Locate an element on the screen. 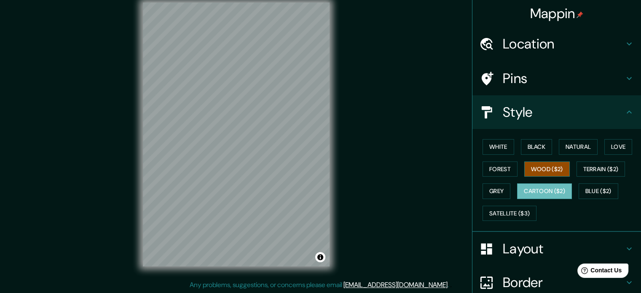  button: Cartoon ($2) is located at coordinates (545, 191).